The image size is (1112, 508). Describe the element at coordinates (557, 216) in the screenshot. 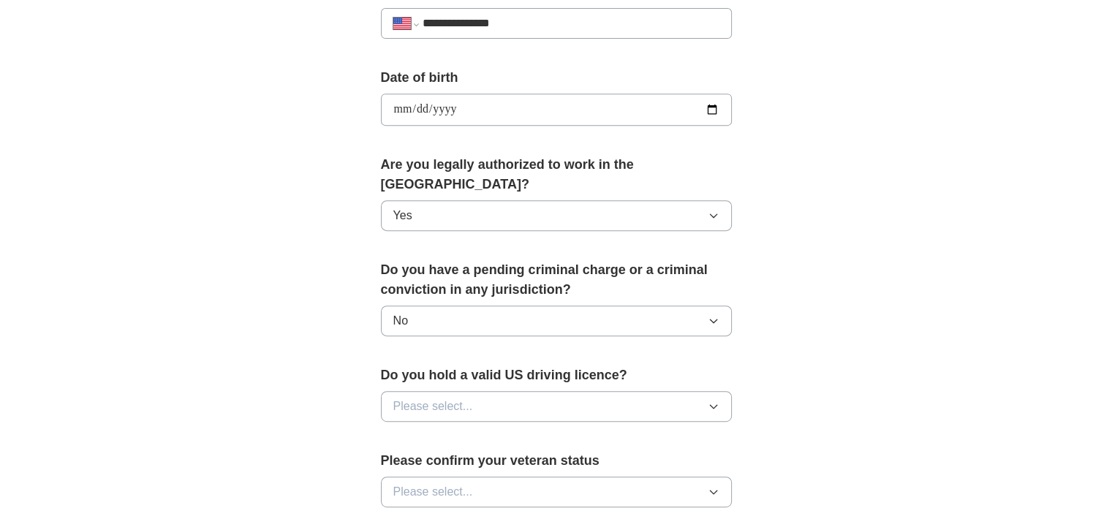

I see `button: Yes` at that location.